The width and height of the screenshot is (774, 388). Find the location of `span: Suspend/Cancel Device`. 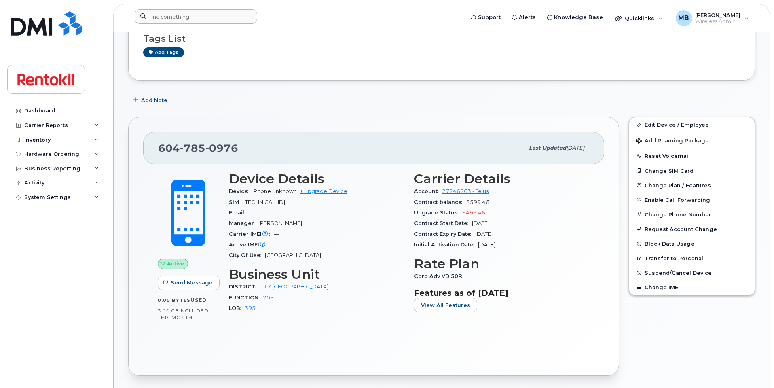

span: Suspend/Cancel Device is located at coordinates (678, 272).